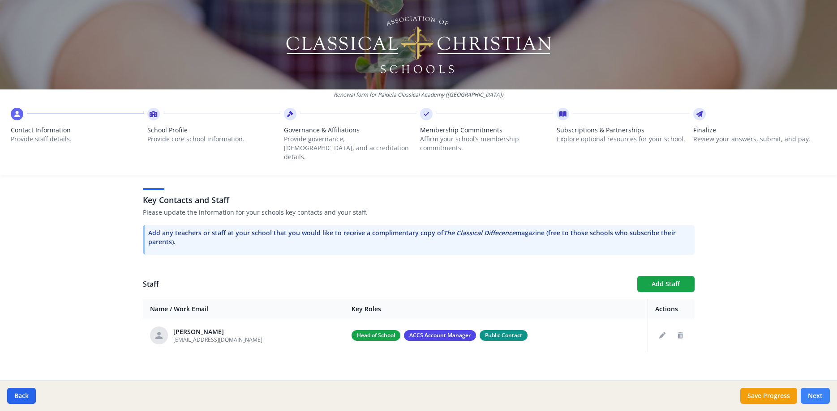 The width and height of the screenshot is (837, 411). I want to click on i: The Classical Difference, so click(479, 233).